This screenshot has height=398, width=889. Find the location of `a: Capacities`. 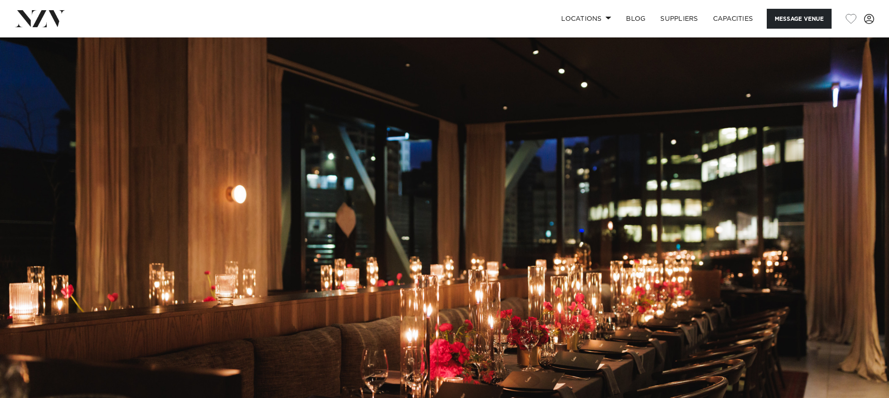

a: Capacities is located at coordinates (733, 19).